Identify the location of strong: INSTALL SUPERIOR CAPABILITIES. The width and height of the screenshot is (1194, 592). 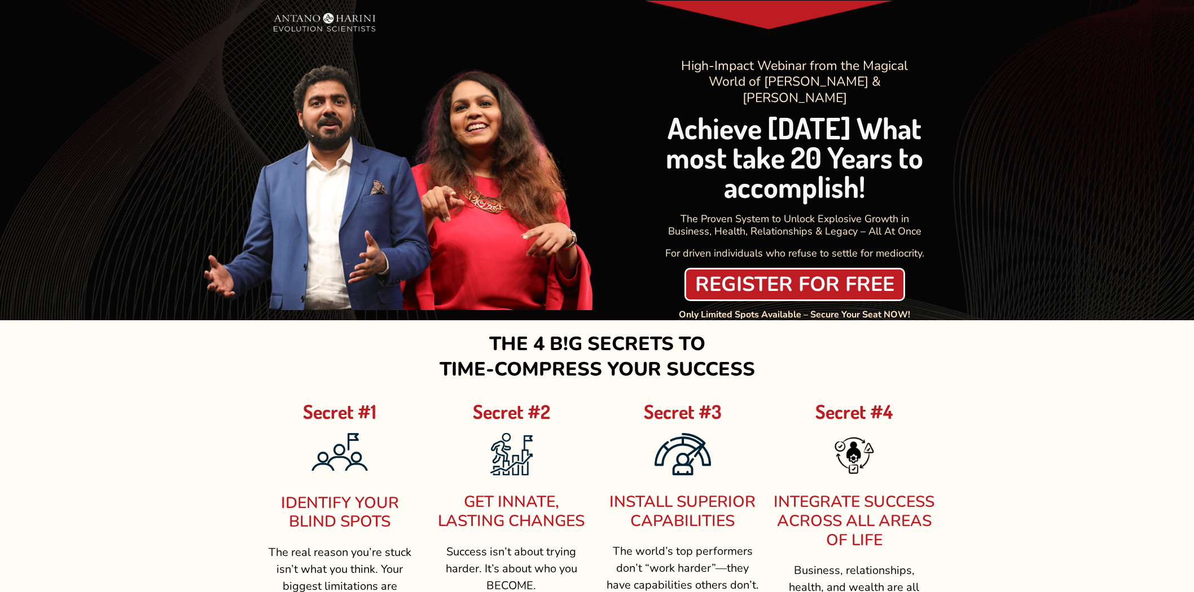
(682, 512).